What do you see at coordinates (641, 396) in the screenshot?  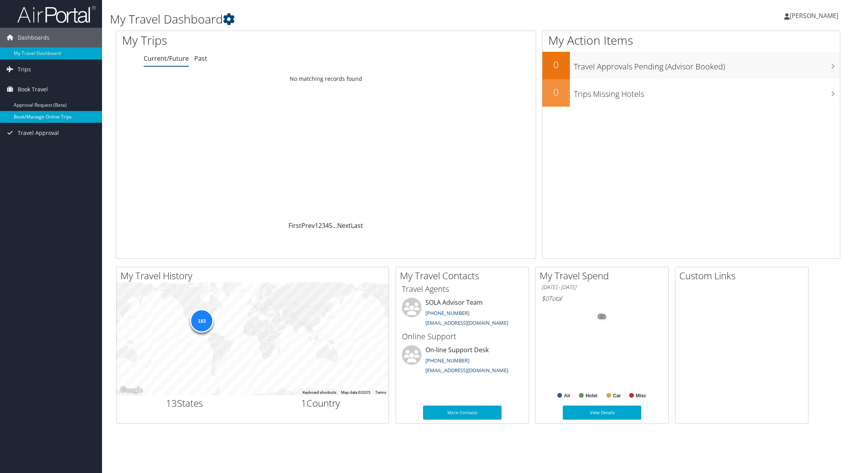 I see `text: Misc` at bounding box center [641, 396].